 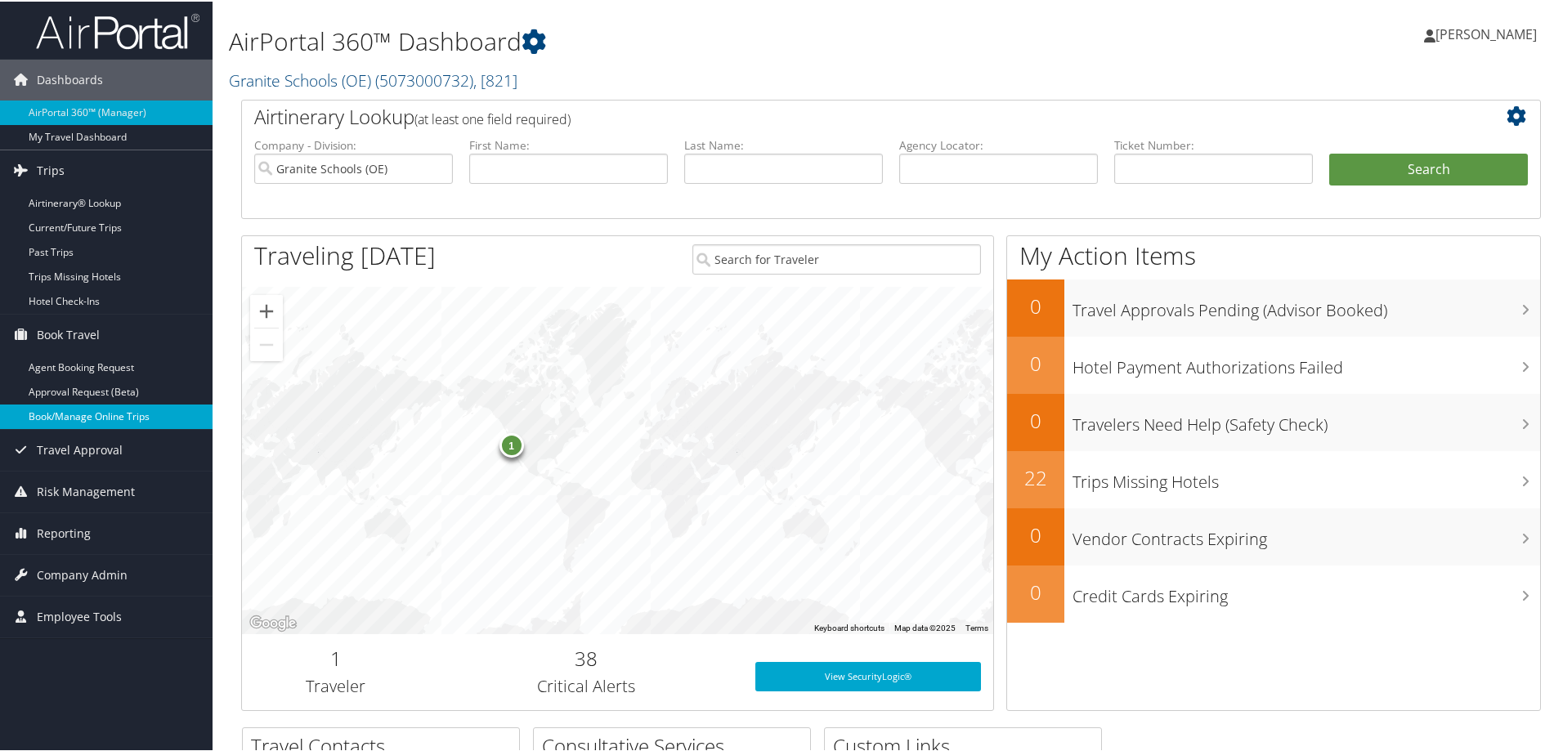 What do you see at coordinates (783, 144) in the screenshot?
I see `label: Last Name:` at bounding box center [783, 144].